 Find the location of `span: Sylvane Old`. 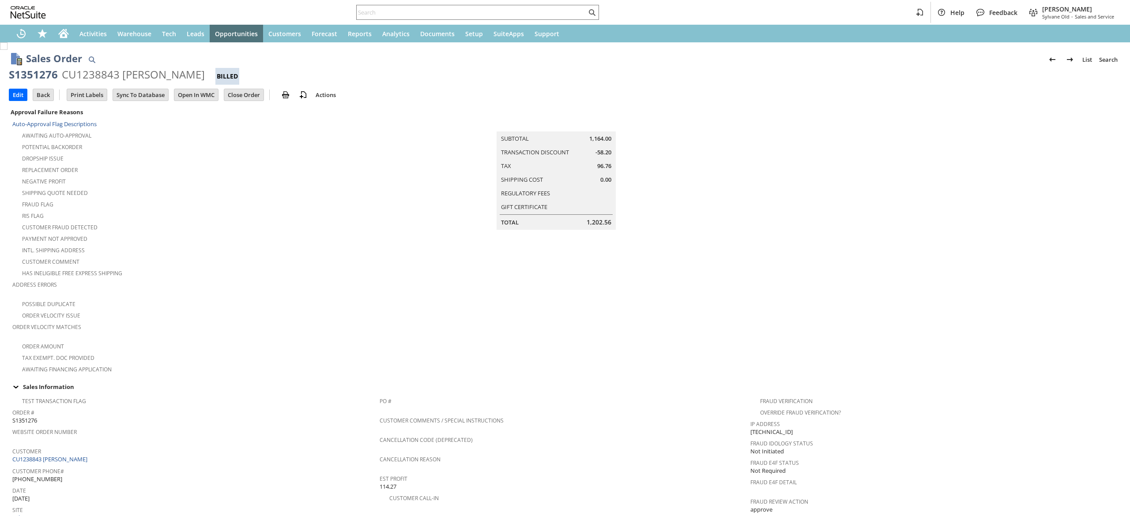

span: Sylvane Old is located at coordinates (1056, 16).